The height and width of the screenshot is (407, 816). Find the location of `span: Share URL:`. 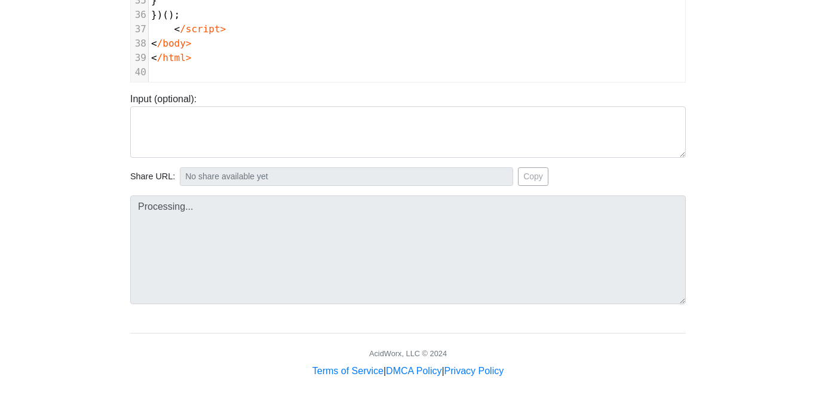

span: Share URL: is located at coordinates (152, 177).